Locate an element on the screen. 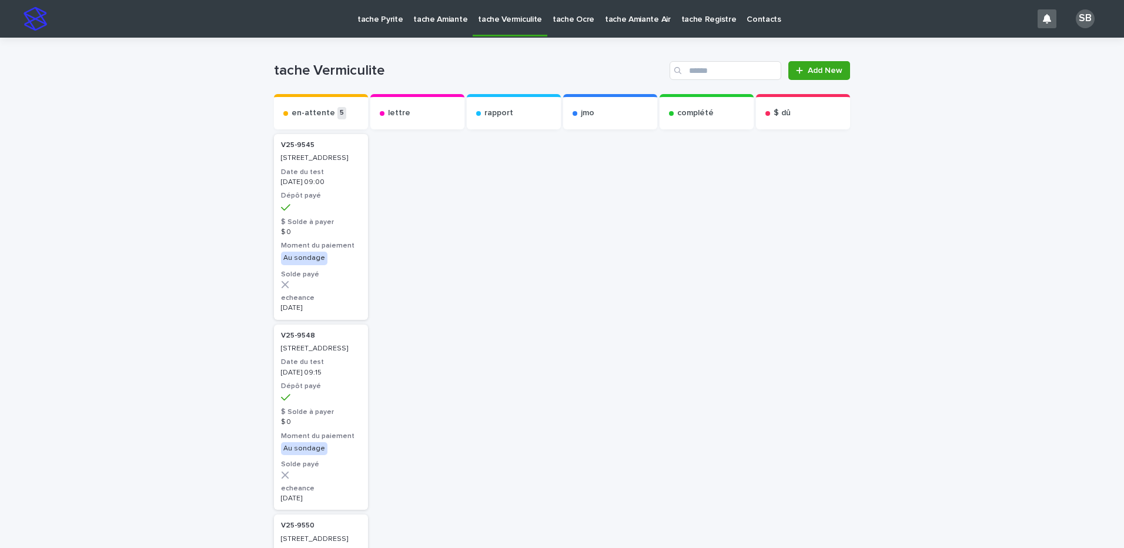  input: Search is located at coordinates (726, 71).